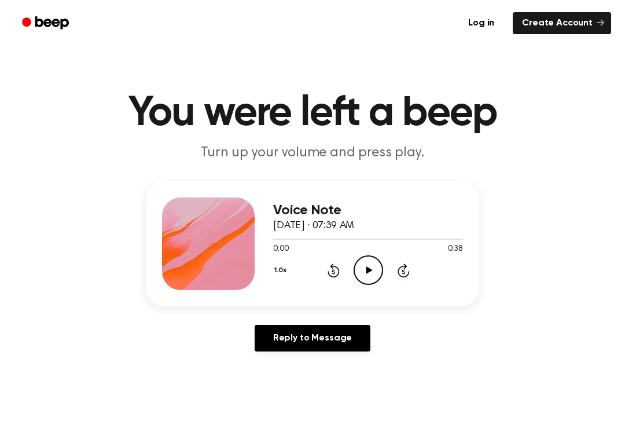 The height and width of the screenshot is (432, 625). I want to click on a: Log in, so click(481, 23).